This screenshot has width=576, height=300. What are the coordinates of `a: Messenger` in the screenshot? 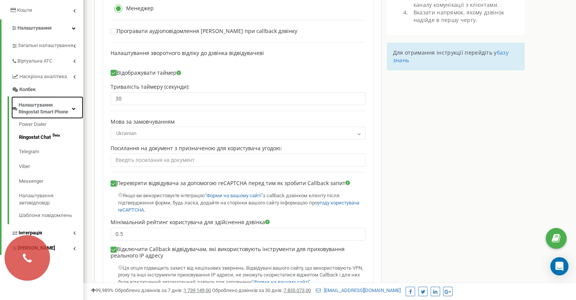 It's located at (51, 181).